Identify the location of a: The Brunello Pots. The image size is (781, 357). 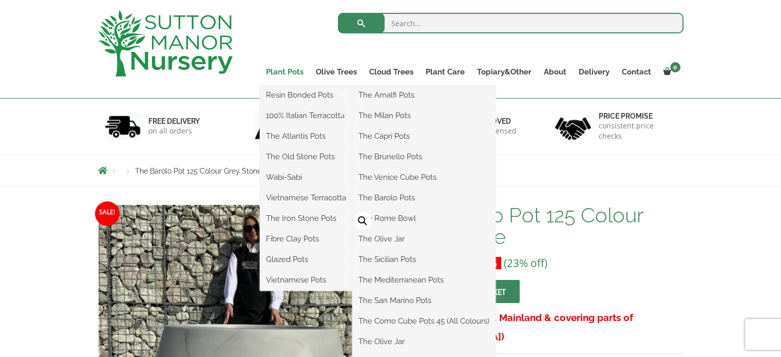
(424, 157).